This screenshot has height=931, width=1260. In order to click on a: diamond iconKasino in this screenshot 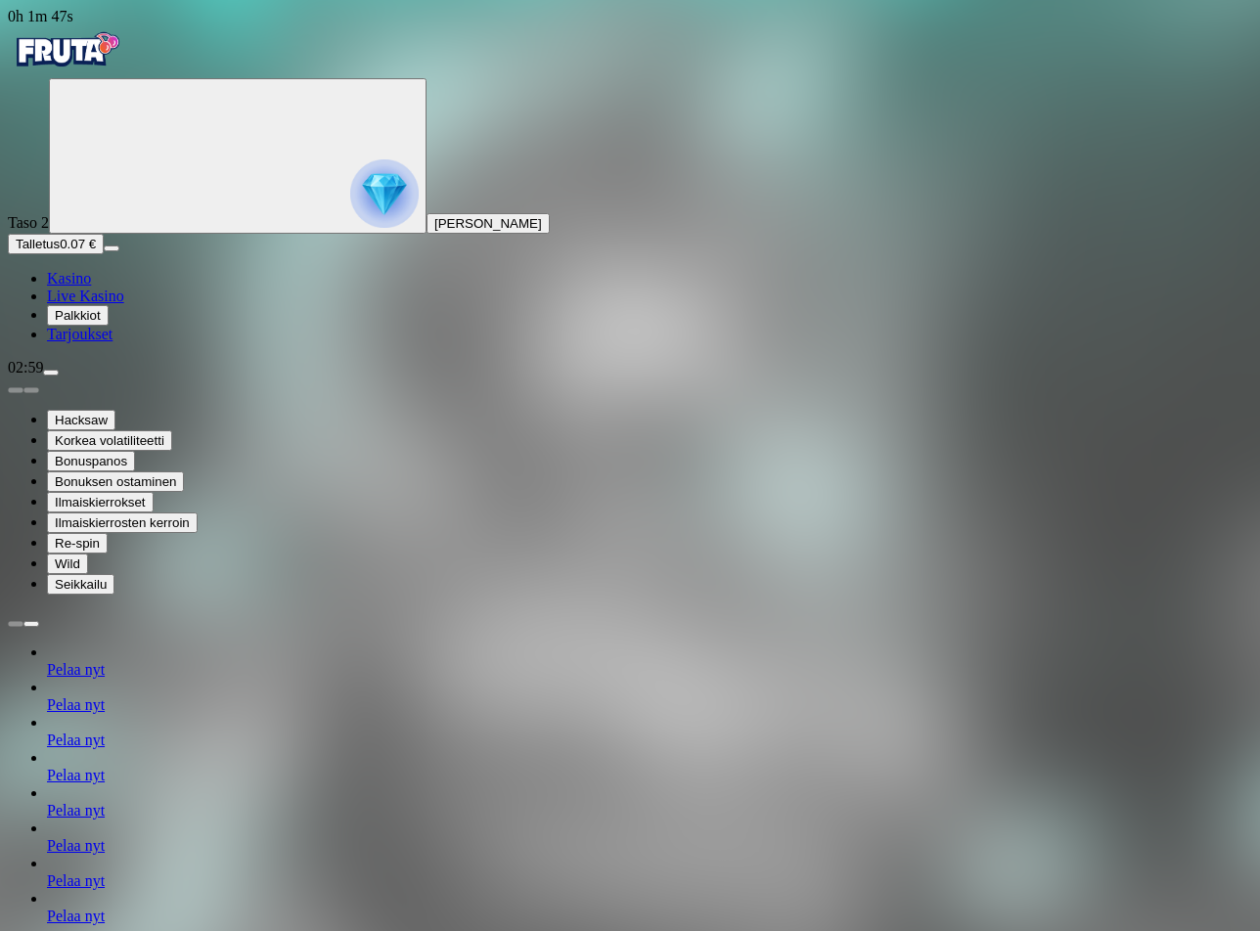, I will do `click(68, 278)`.